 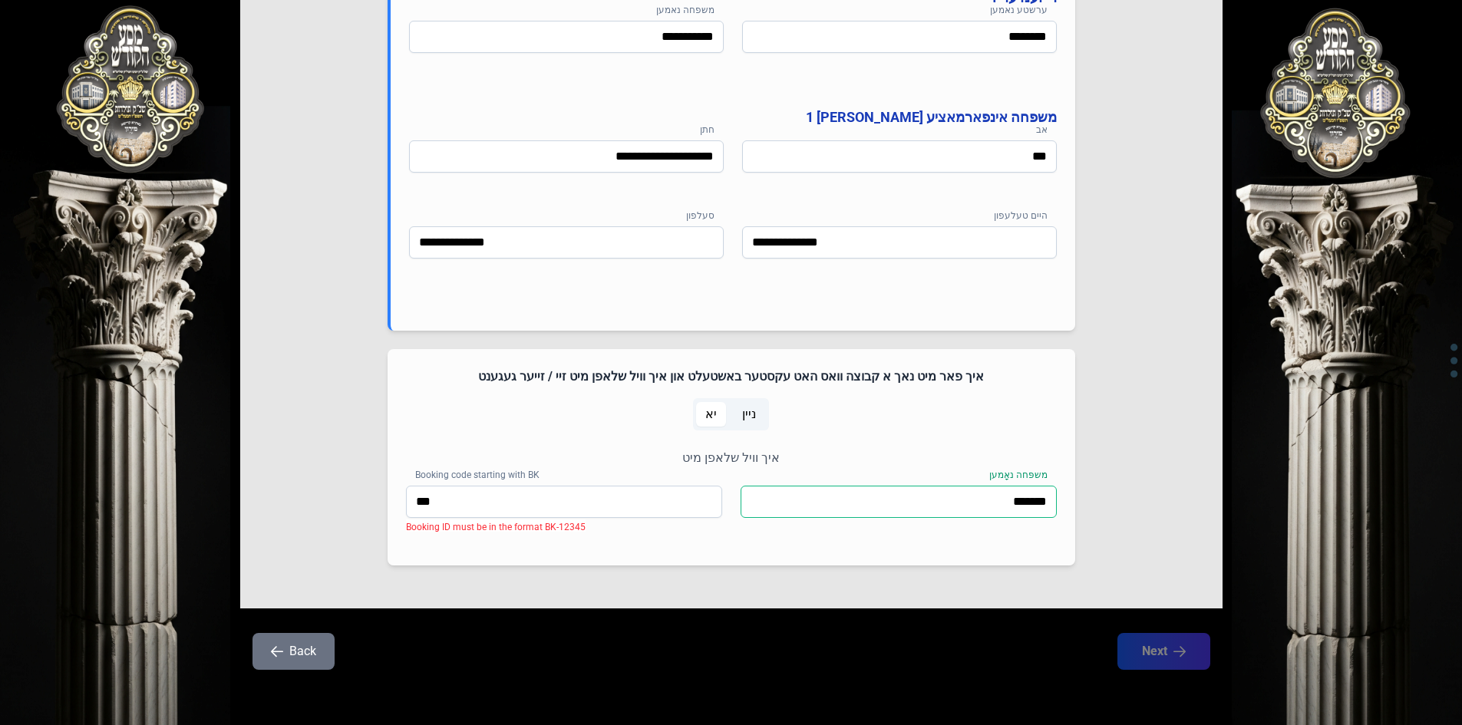 What do you see at coordinates (711, 414) in the screenshot?
I see `span: יא` at bounding box center [711, 414].